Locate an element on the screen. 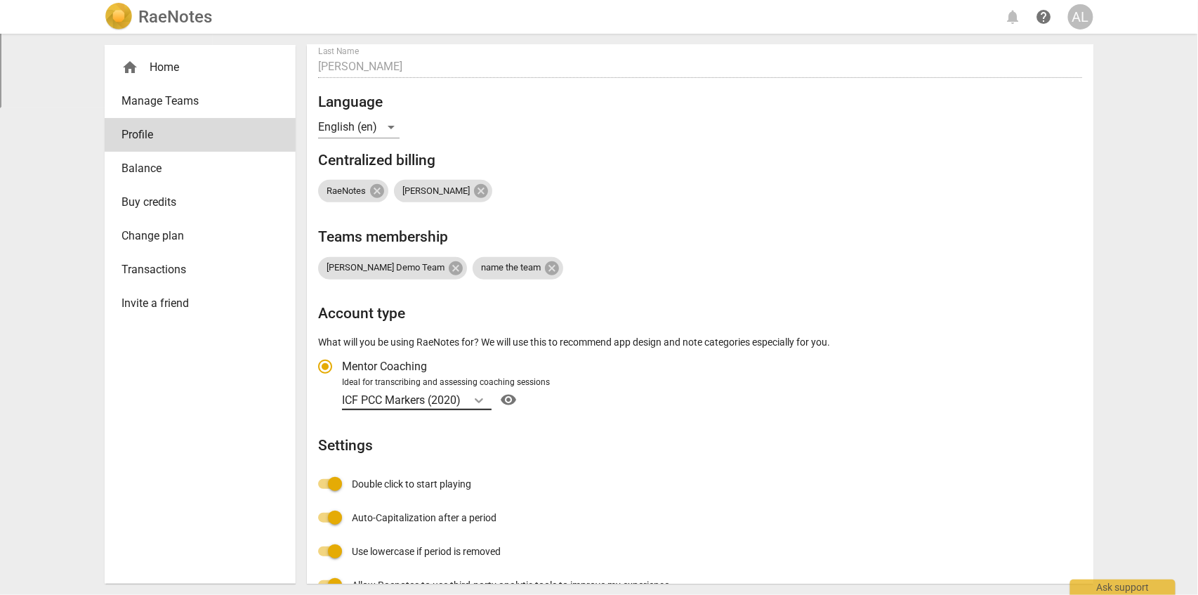 The width and height of the screenshot is (1198, 595). span: help is located at coordinates (1044, 17).